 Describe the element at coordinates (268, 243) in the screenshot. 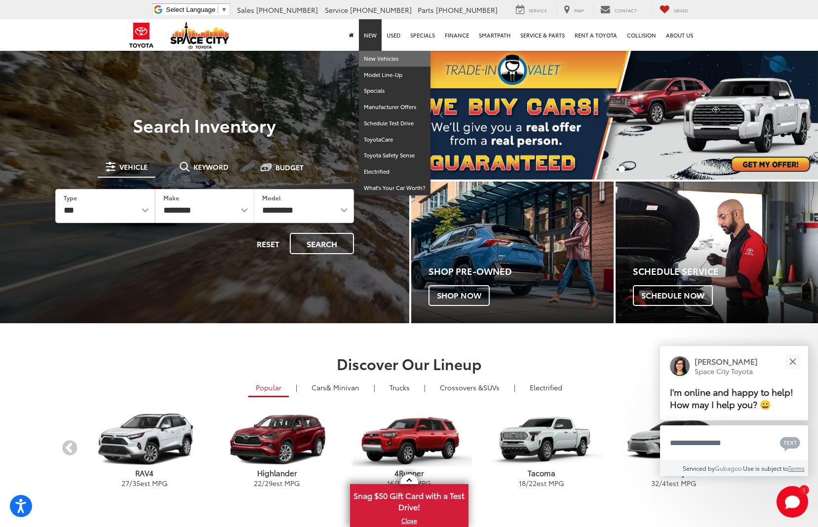

I see `button: Reset` at that location.